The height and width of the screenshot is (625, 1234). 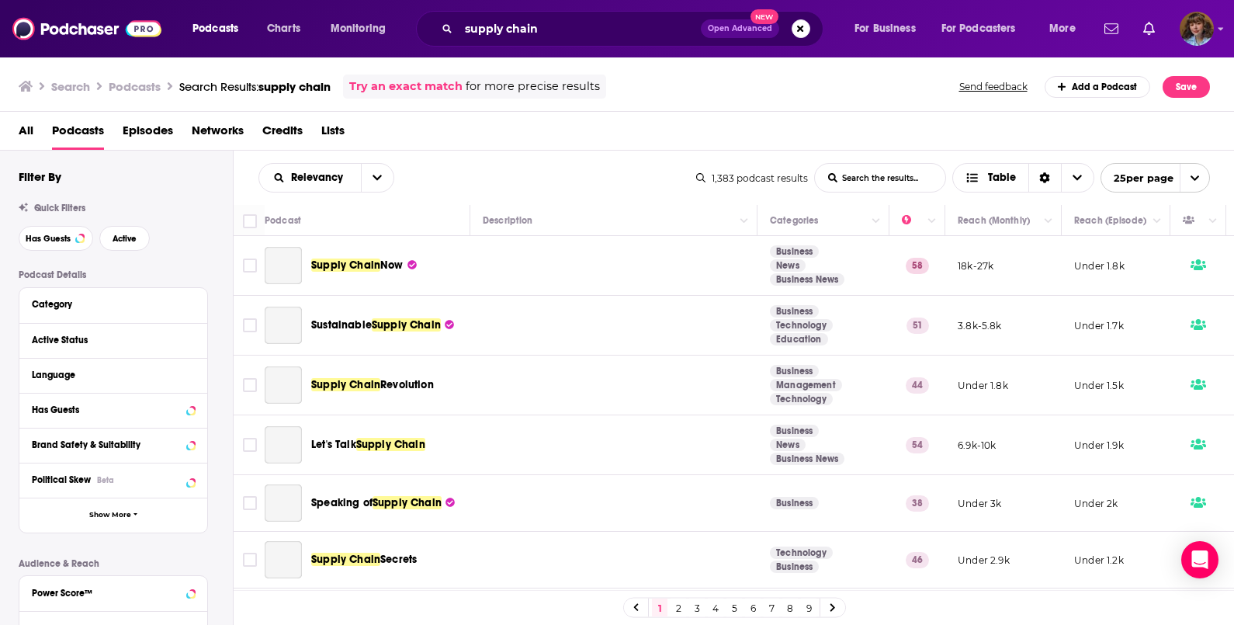 What do you see at coordinates (124, 238) in the screenshot?
I see `button: Active` at bounding box center [124, 238].